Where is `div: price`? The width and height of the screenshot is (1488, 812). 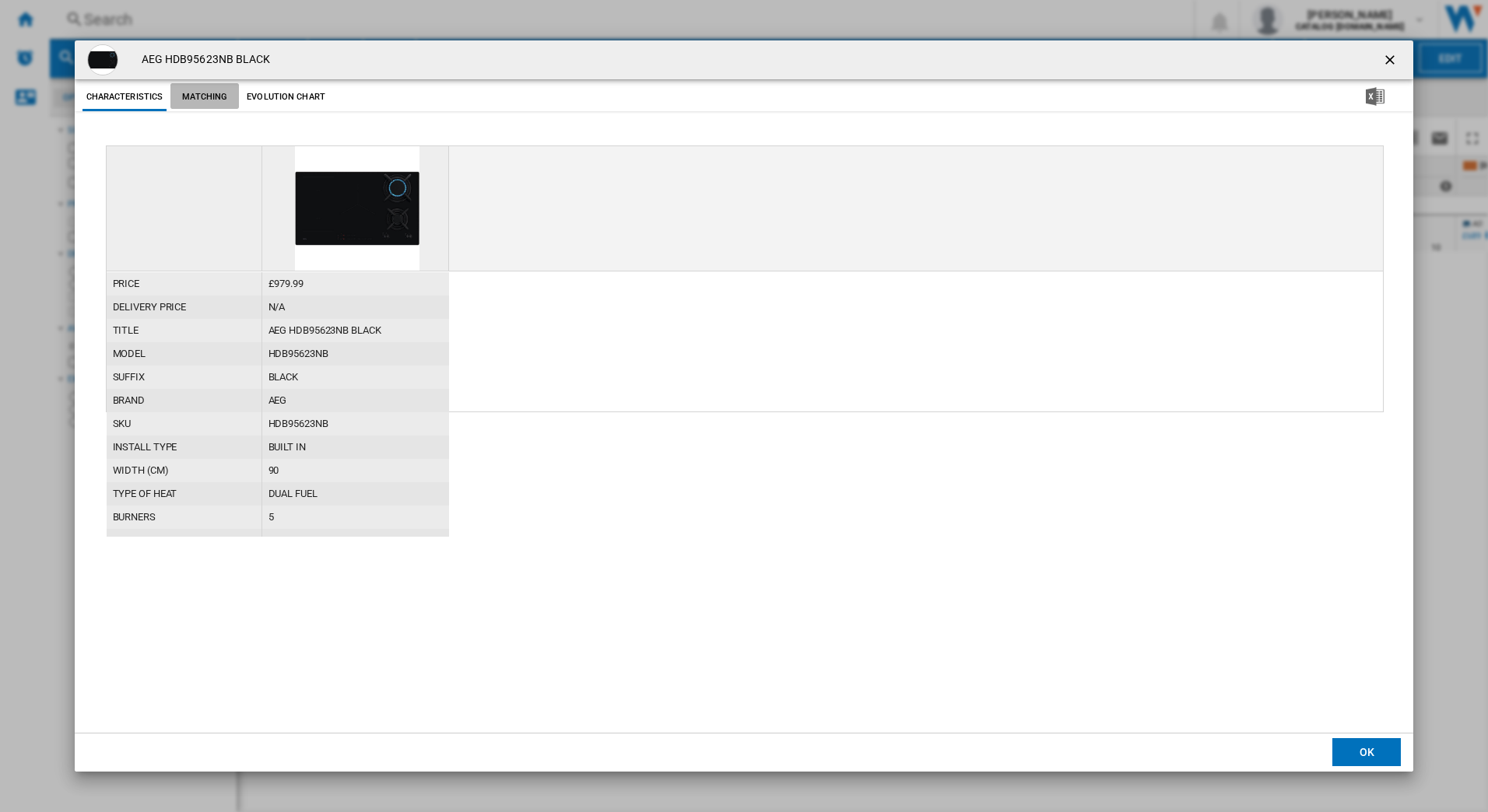 div: price is located at coordinates (184, 284).